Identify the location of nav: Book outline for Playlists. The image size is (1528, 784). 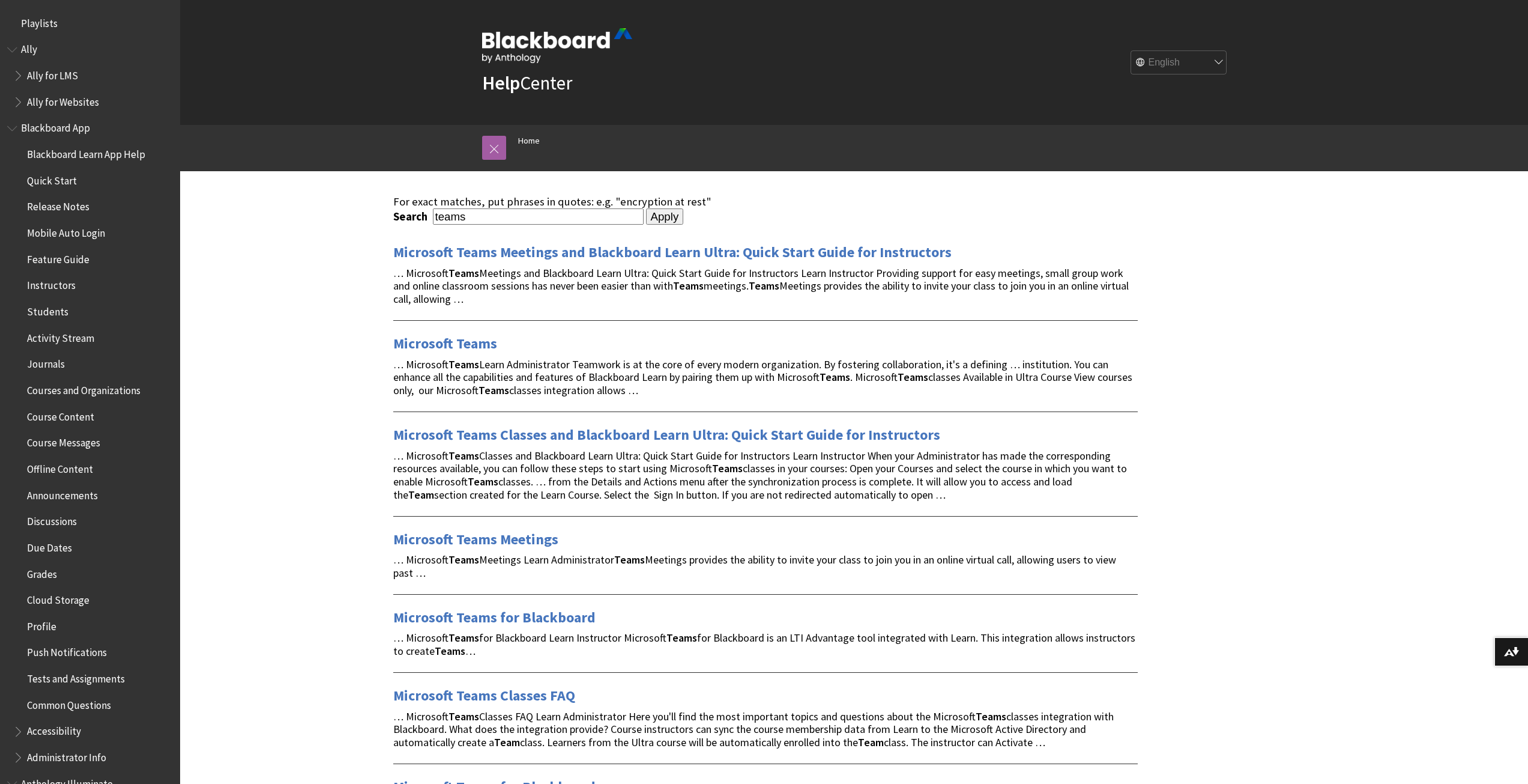
(90, 23).